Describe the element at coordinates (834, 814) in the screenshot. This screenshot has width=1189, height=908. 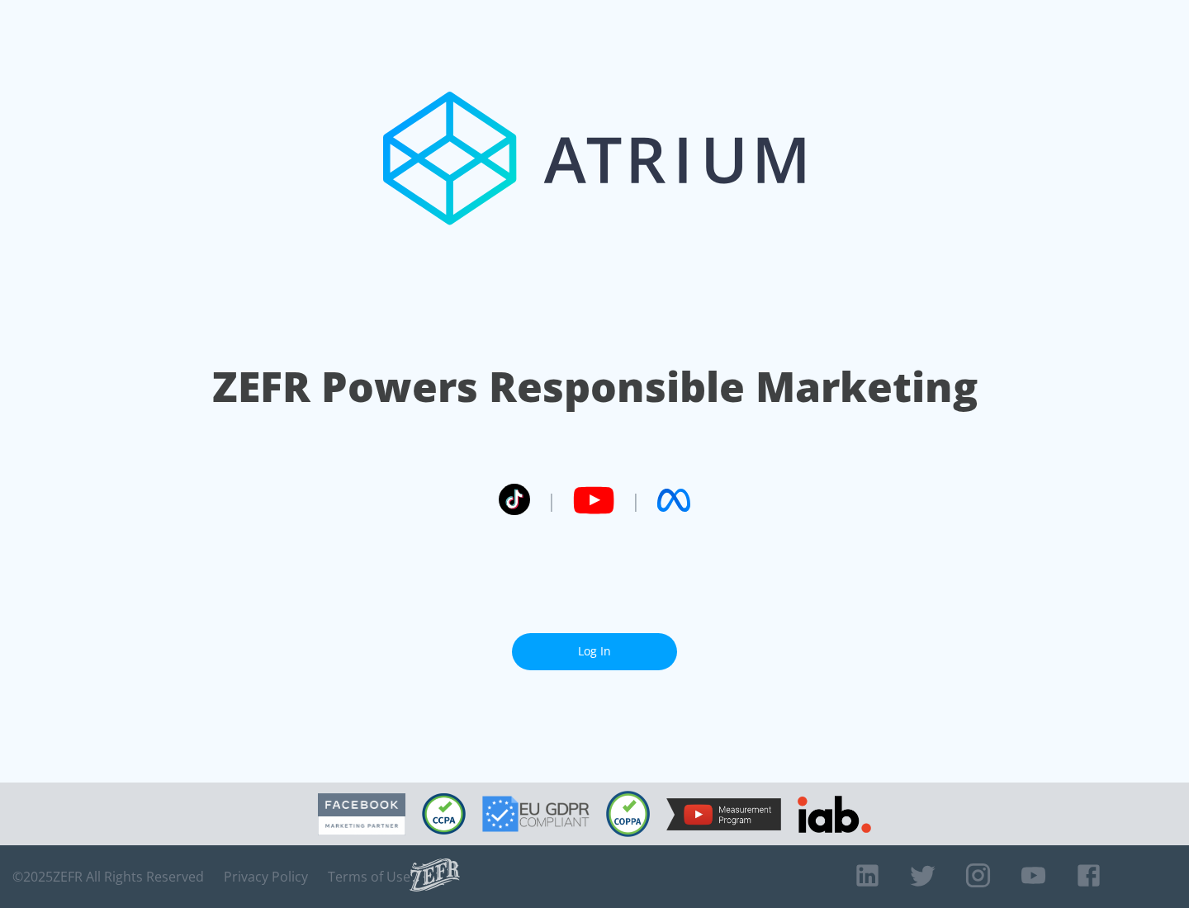
I see `img: IAB` at that location.